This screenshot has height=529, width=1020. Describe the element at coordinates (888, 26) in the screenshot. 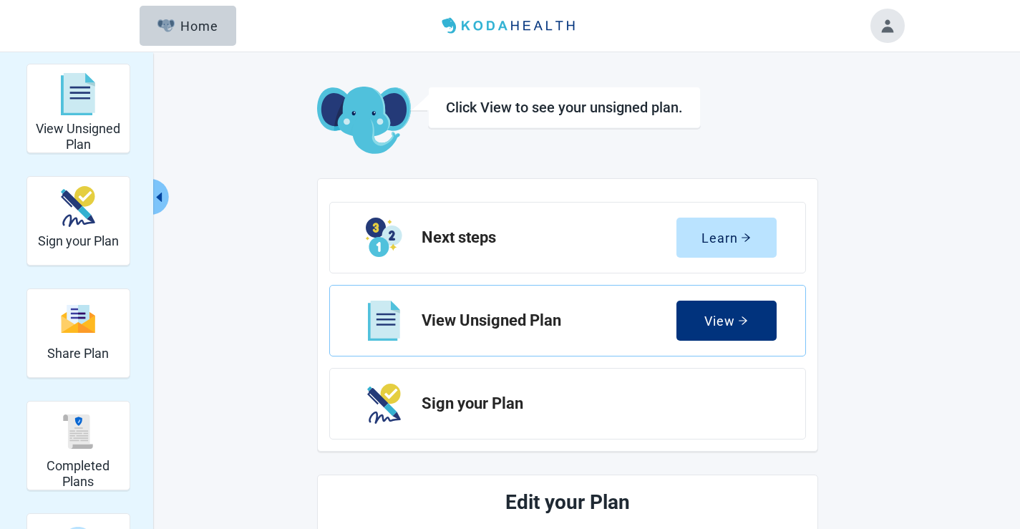

I see `button: Toggle account menu` at that location.